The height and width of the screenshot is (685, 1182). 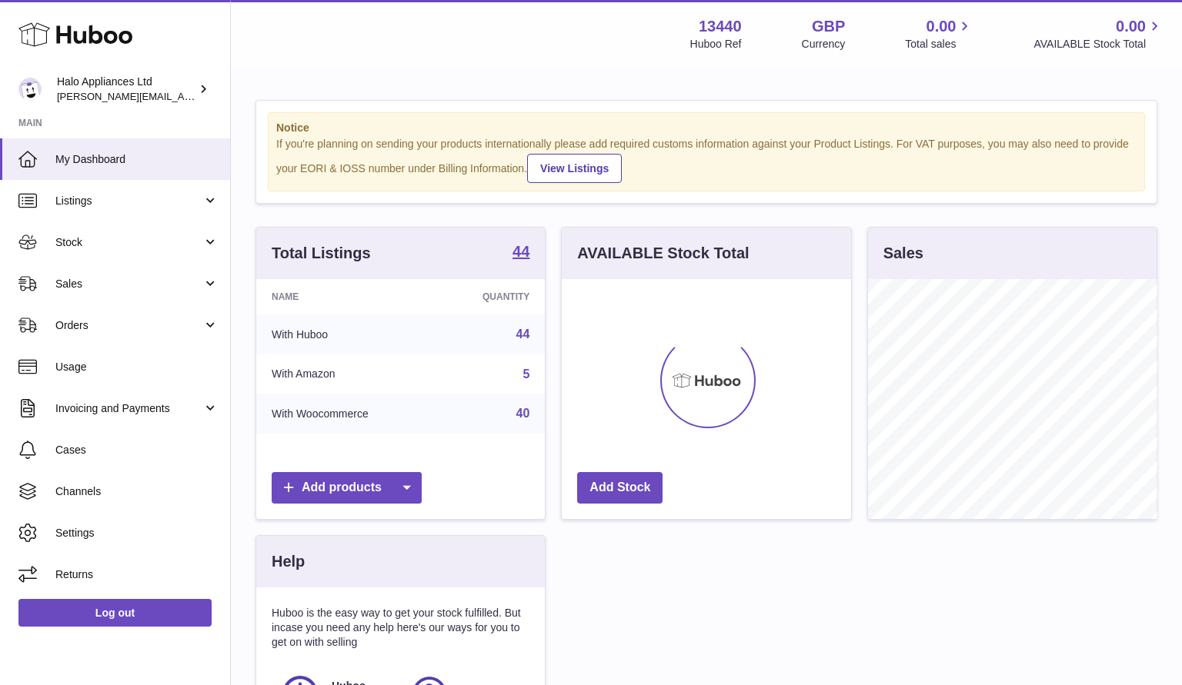 What do you see at coordinates (823, 44) in the screenshot?
I see `div: Currency` at bounding box center [823, 44].